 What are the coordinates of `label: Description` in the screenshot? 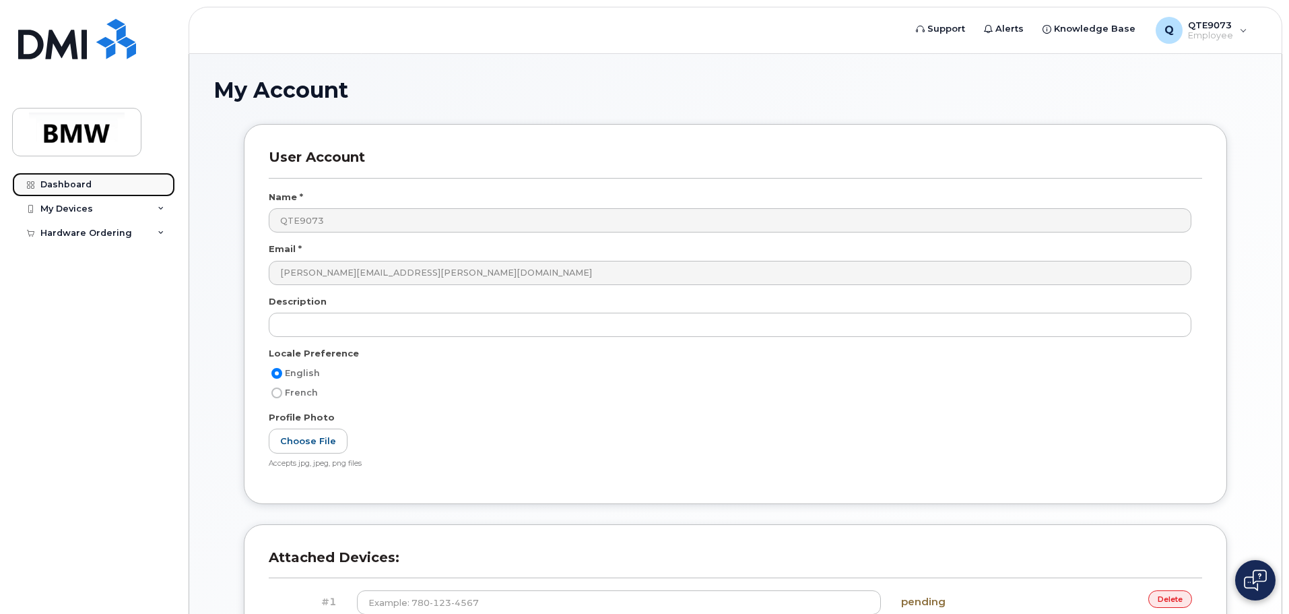 It's located at (298, 301).